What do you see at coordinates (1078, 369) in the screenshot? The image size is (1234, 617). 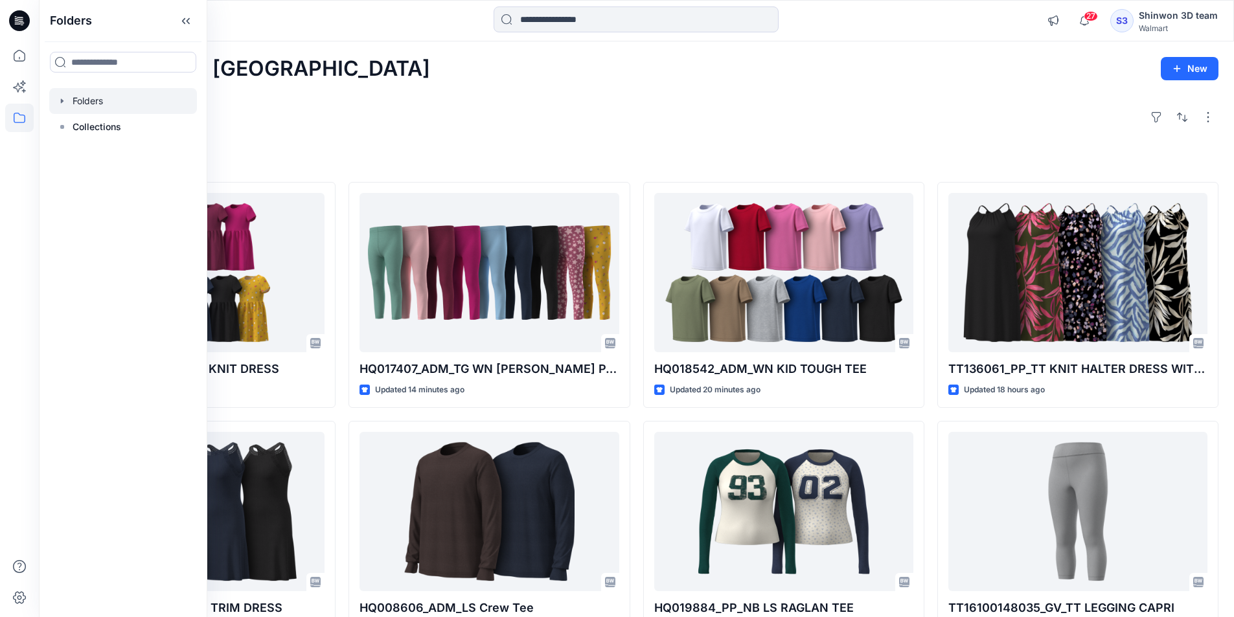 I see `p: TT136061_PP_TT KNIT HALTER DRESS WITH SELF TIE` at bounding box center [1078, 369].